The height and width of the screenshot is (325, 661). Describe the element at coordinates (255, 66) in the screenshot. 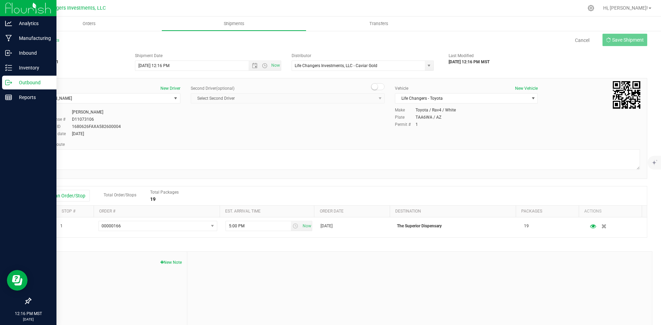

I see `span: Open the date view` at that location.